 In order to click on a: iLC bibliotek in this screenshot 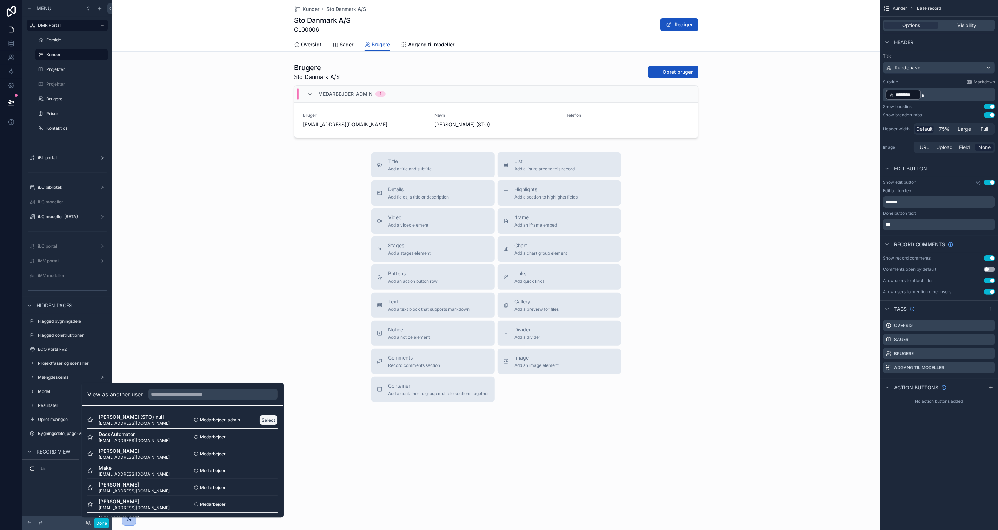, I will do `click(67, 187)`.